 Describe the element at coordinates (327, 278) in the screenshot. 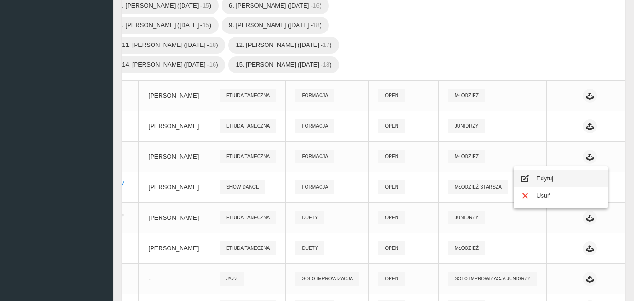

I see `span: Solo Improwizacja` at that location.